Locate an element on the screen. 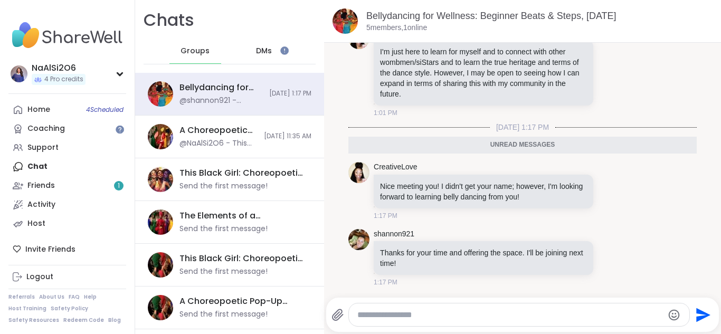  a: Host Training is located at coordinates (27, 309).